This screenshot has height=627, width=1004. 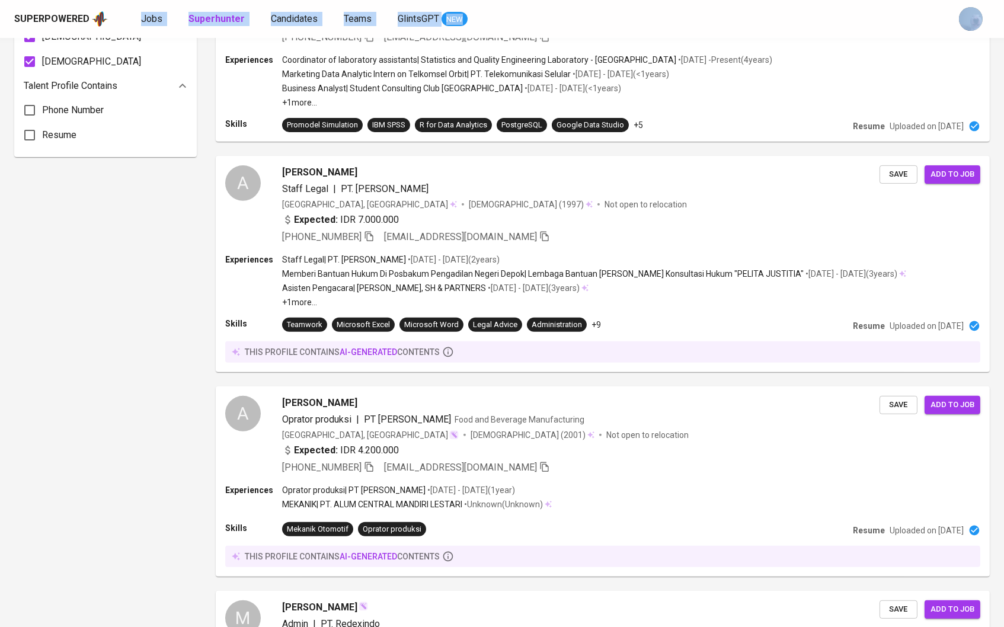 What do you see at coordinates (431, 325) in the screenshot?
I see `div: Microsoft Word` at bounding box center [431, 325].